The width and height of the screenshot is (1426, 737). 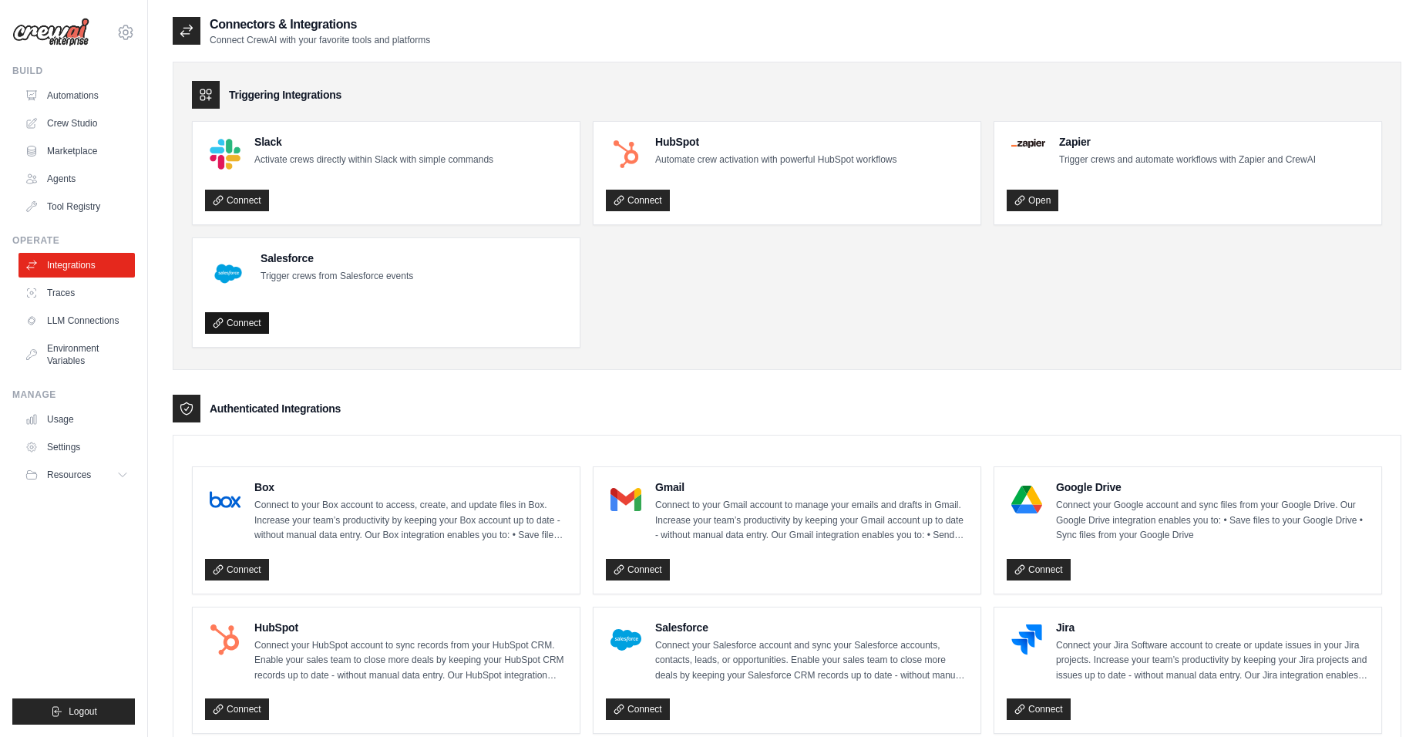 What do you see at coordinates (225, 154) in the screenshot?
I see `img: Slack Logo` at bounding box center [225, 154].